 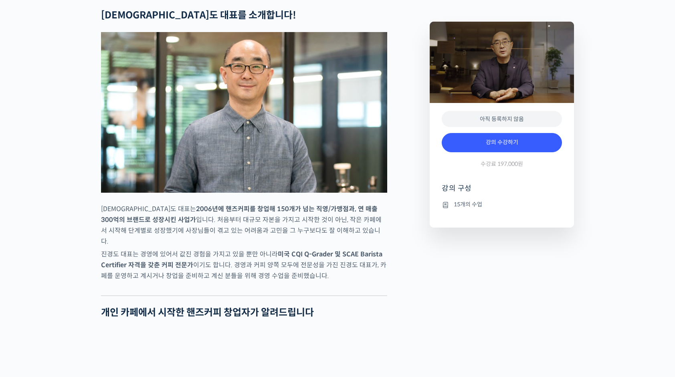 I want to click on span: 설정, so click(x=129, y=269).